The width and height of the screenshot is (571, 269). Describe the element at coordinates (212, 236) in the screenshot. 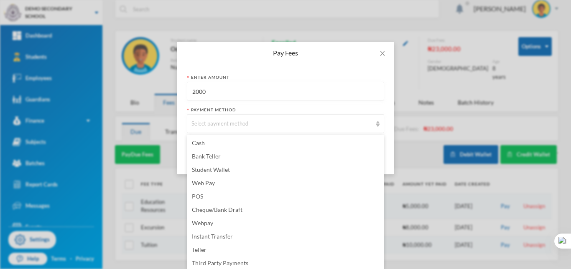

I see `span: Instant Transfer` at that location.